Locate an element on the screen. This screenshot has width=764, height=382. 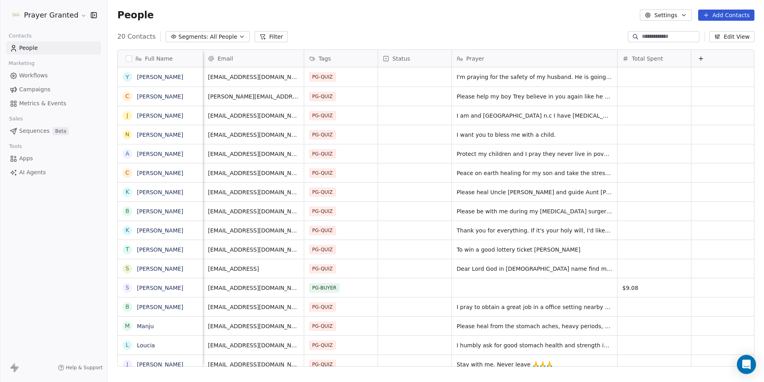
a: AI Agents is located at coordinates (53, 172).